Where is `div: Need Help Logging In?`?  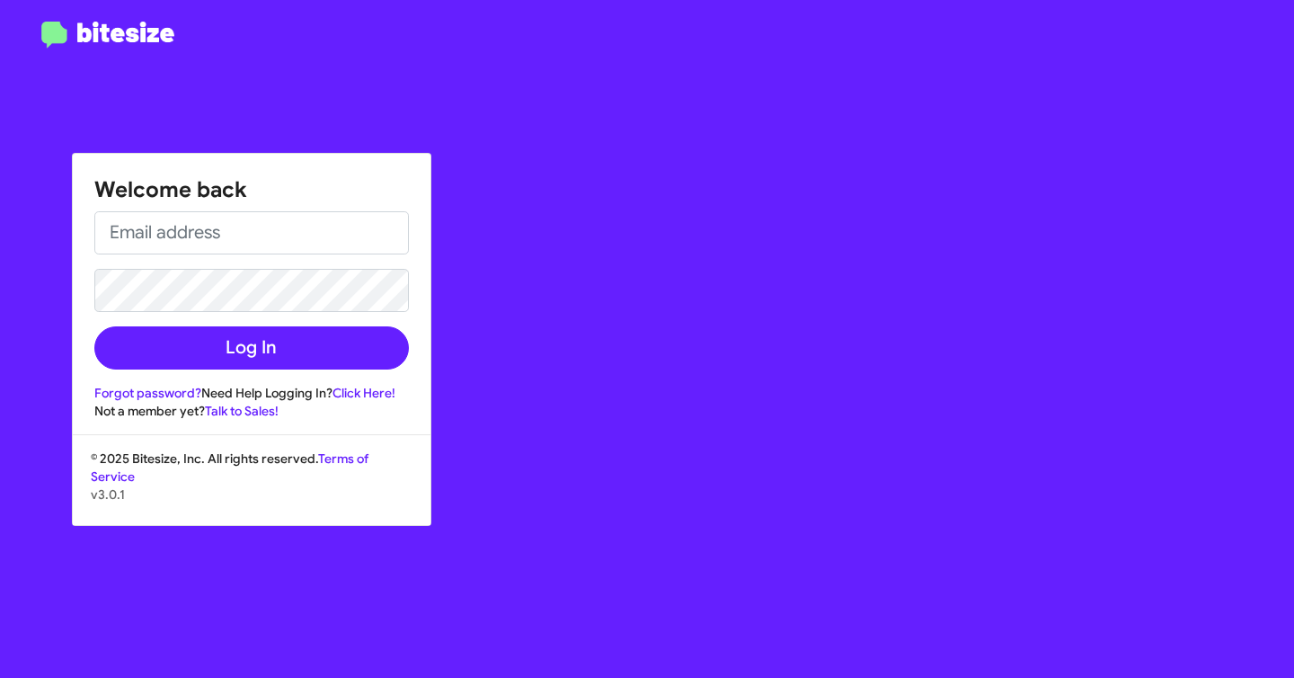
div: Need Help Logging In? is located at coordinates (252, 393).